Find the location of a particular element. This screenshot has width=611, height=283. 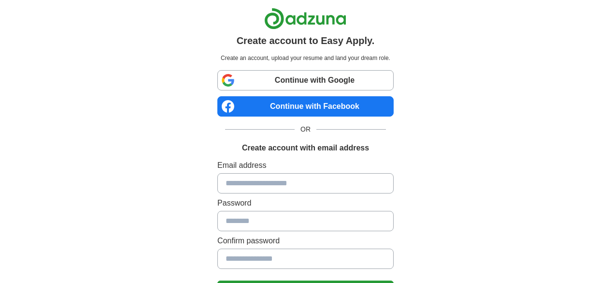

img: Adzuna logo is located at coordinates (305, 18).